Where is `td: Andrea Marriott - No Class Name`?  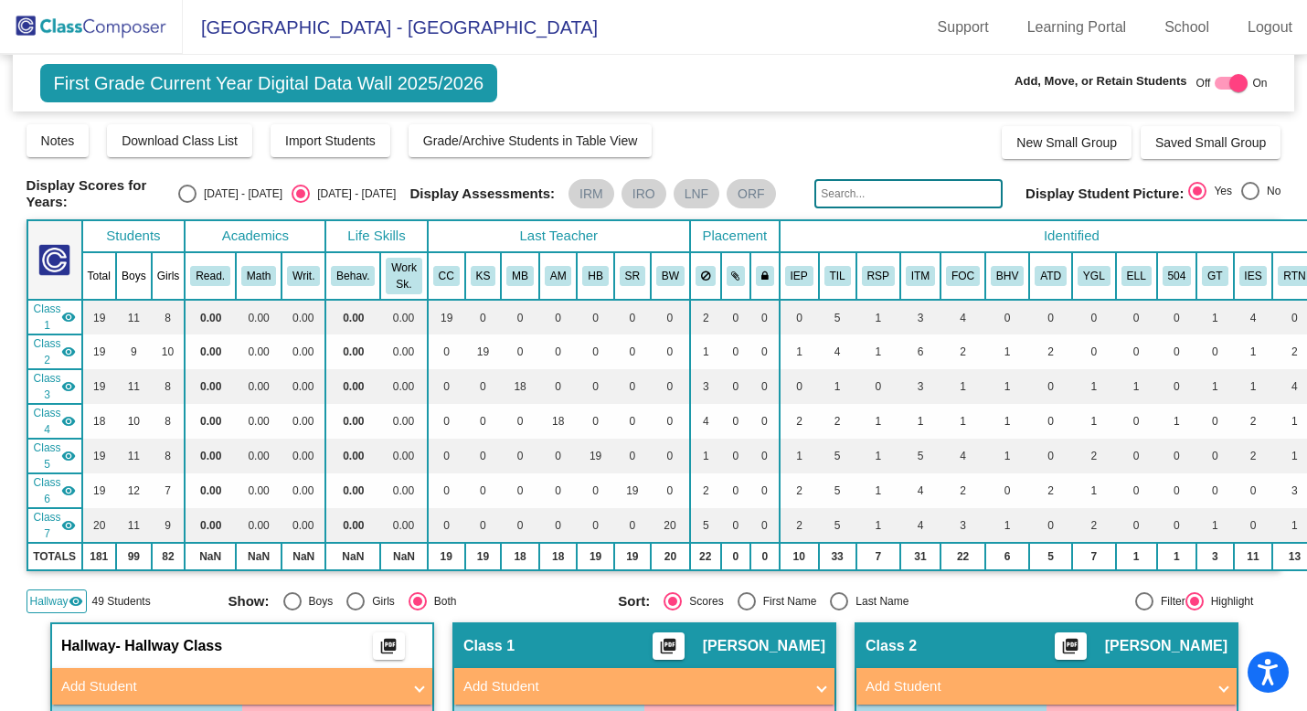
td: Andrea Marriott - No Class Name is located at coordinates (55, 421).